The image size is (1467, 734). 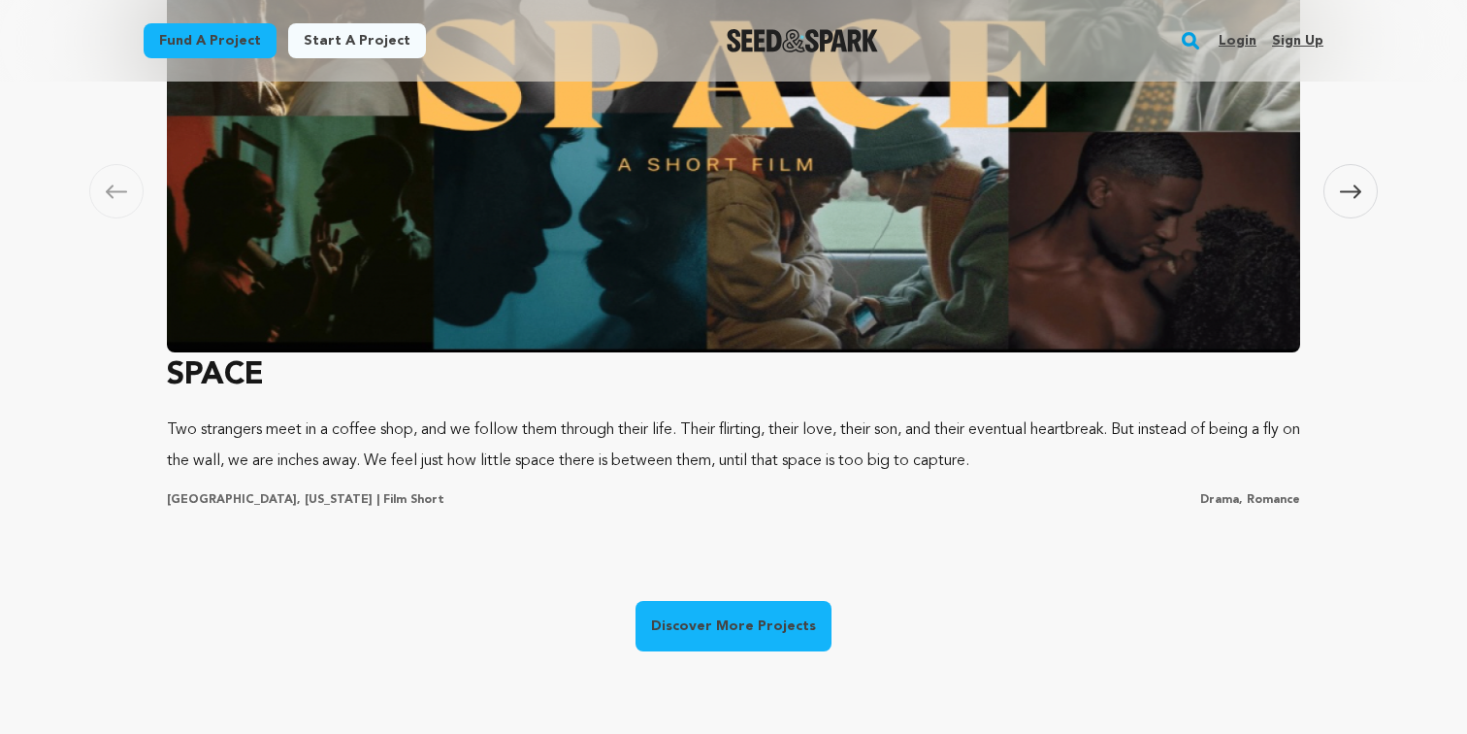 I want to click on a: Discover More Projects, so click(x=734, y=626).